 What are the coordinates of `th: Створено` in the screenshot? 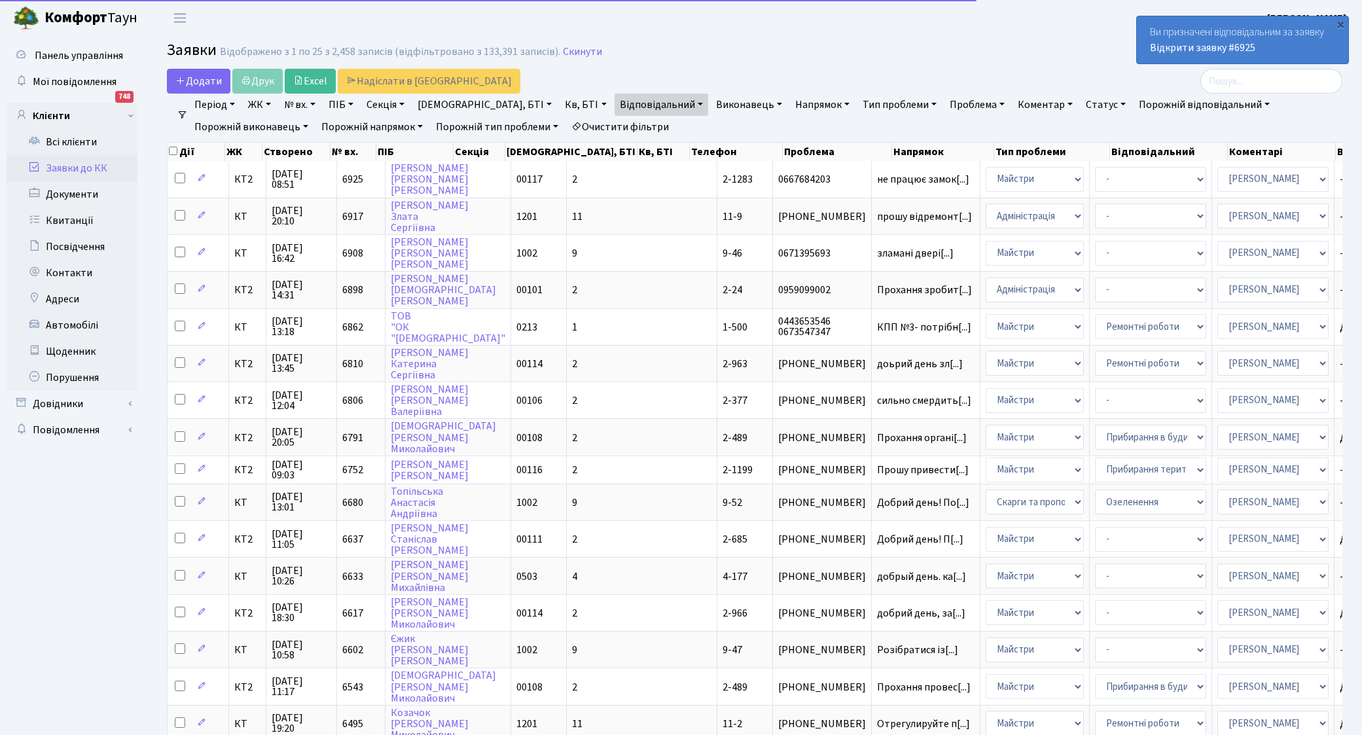 It's located at (297, 152).